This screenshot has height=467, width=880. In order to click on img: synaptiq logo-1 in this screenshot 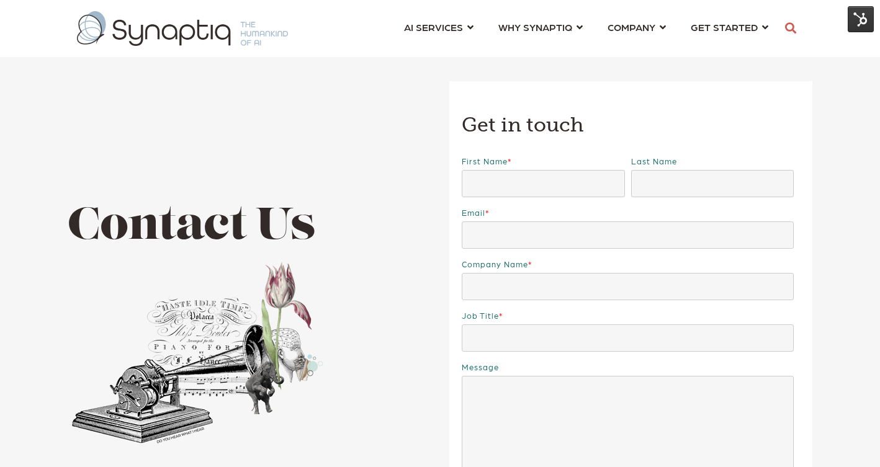, I will do `click(183, 29)`.